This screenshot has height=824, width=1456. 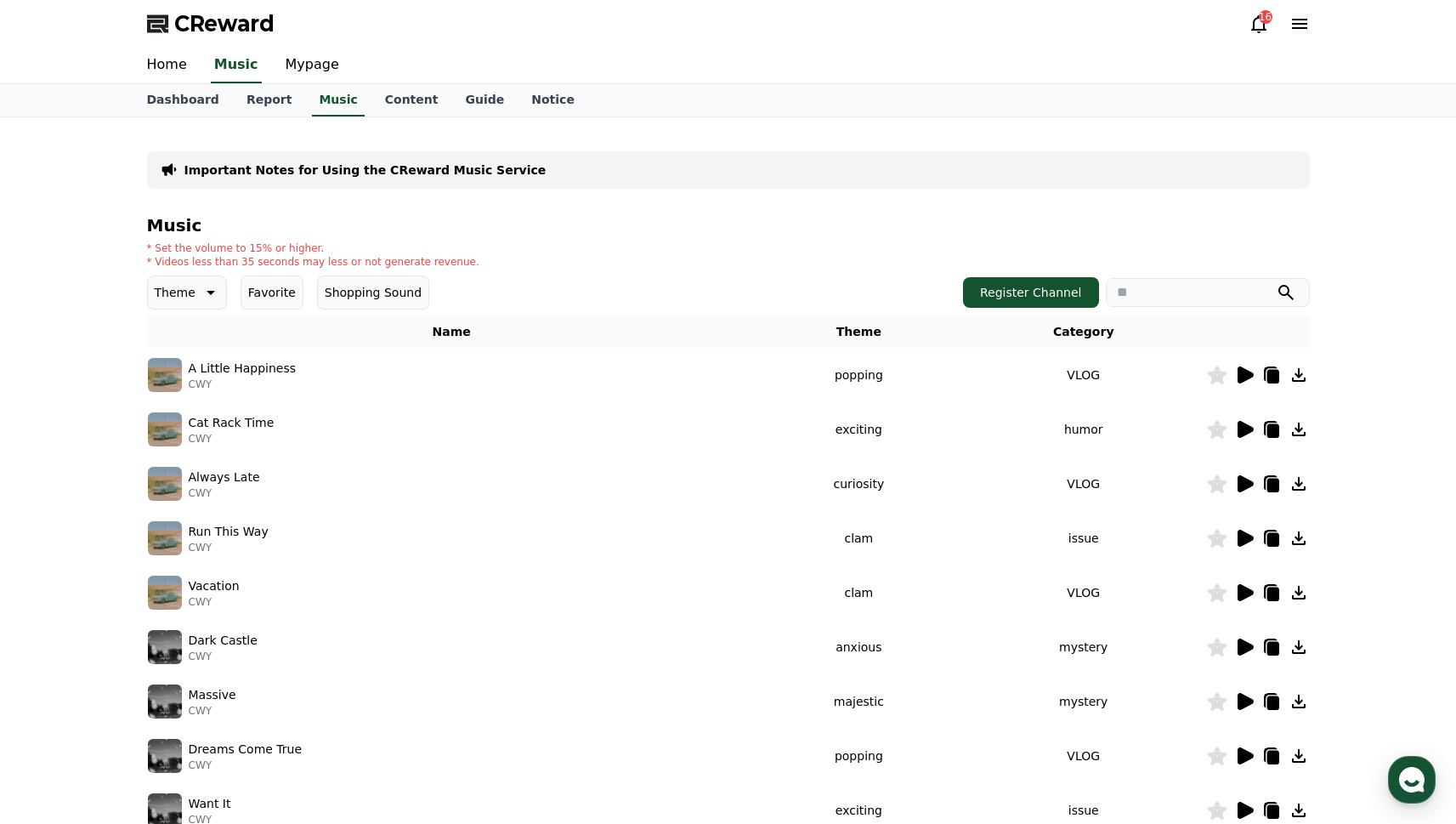 What do you see at coordinates (366, 170) in the screenshot?
I see `a: Important Notes for Using the CReward Music Service` at bounding box center [366, 170].